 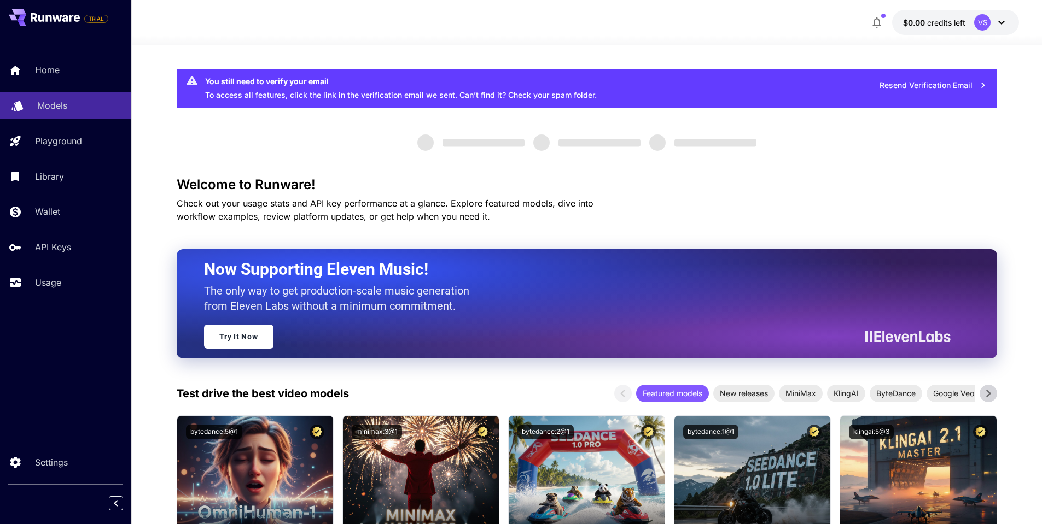 What do you see at coordinates (401, 81) in the screenshot?
I see `div: You still need to verify your email` at bounding box center [401, 81].